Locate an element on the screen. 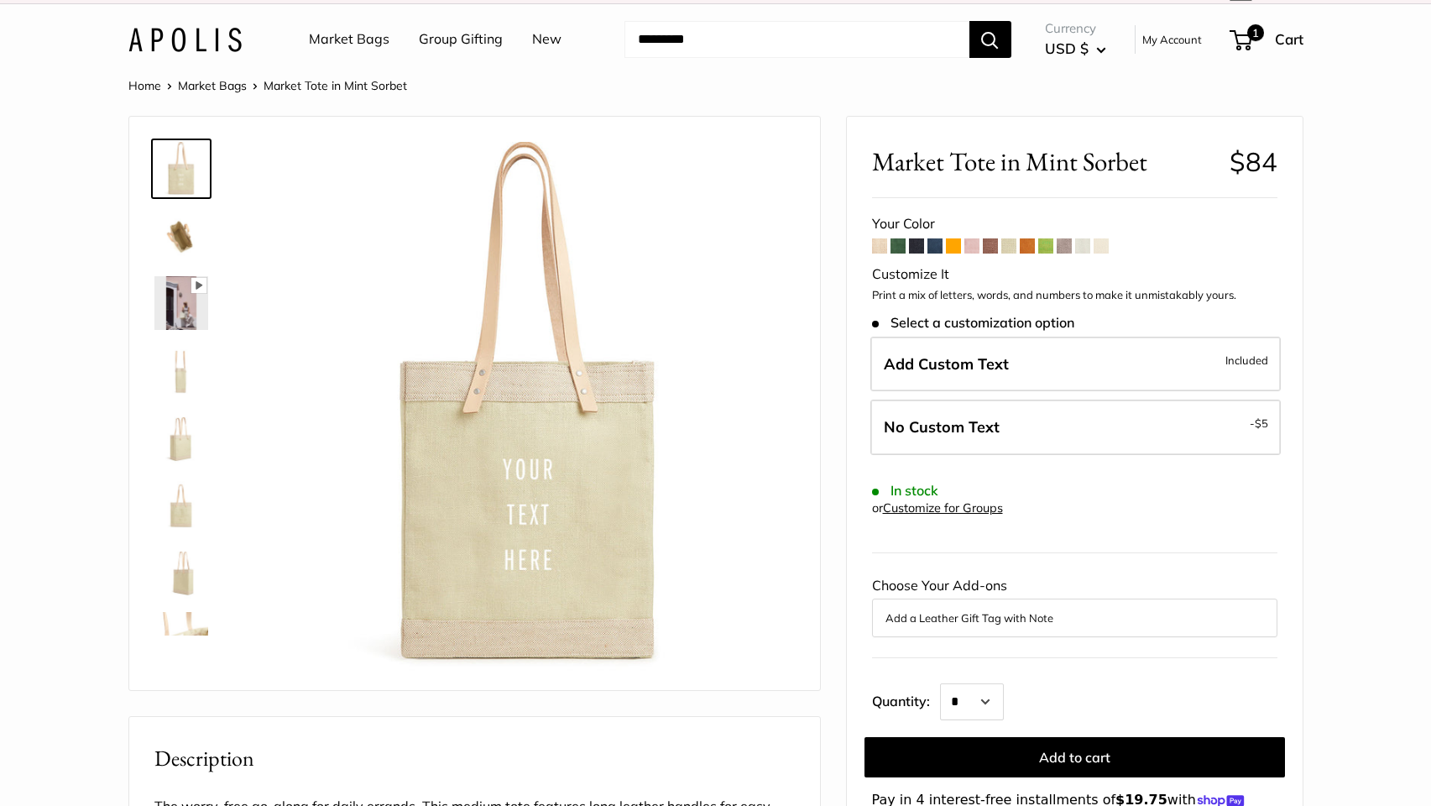 The width and height of the screenshot is (1431, 806). label: Leave Blank is located at coordinates (1075, 427).